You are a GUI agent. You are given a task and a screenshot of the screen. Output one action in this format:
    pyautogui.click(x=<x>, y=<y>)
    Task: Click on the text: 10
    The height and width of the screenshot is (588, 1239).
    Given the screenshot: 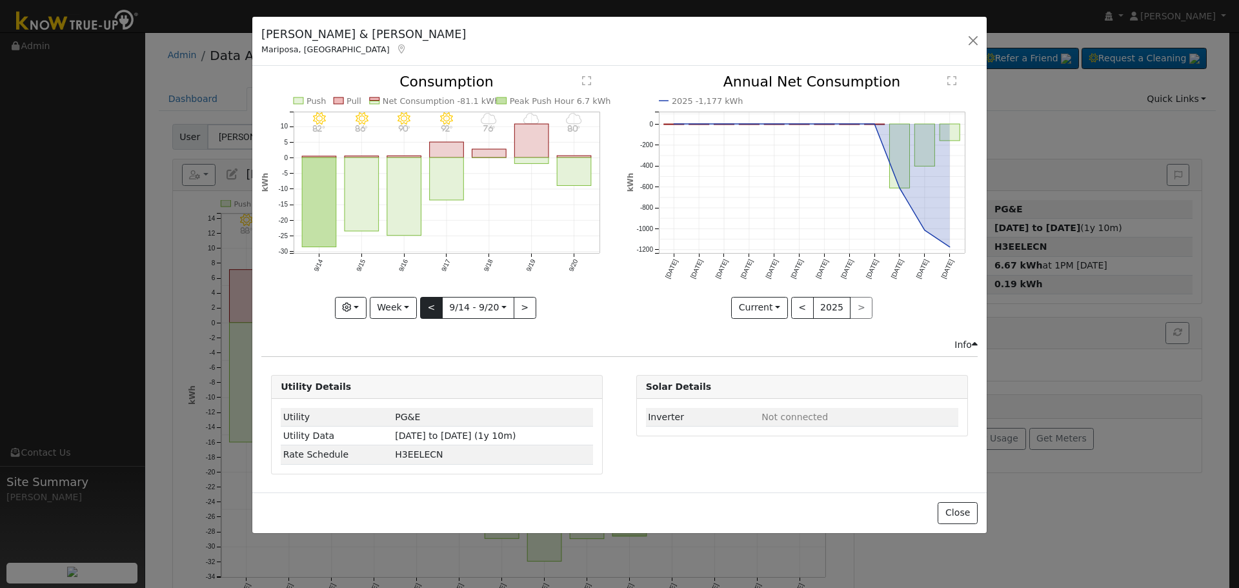 What is the action you would take?
    pyautogui.click(x=285, y=126)
    